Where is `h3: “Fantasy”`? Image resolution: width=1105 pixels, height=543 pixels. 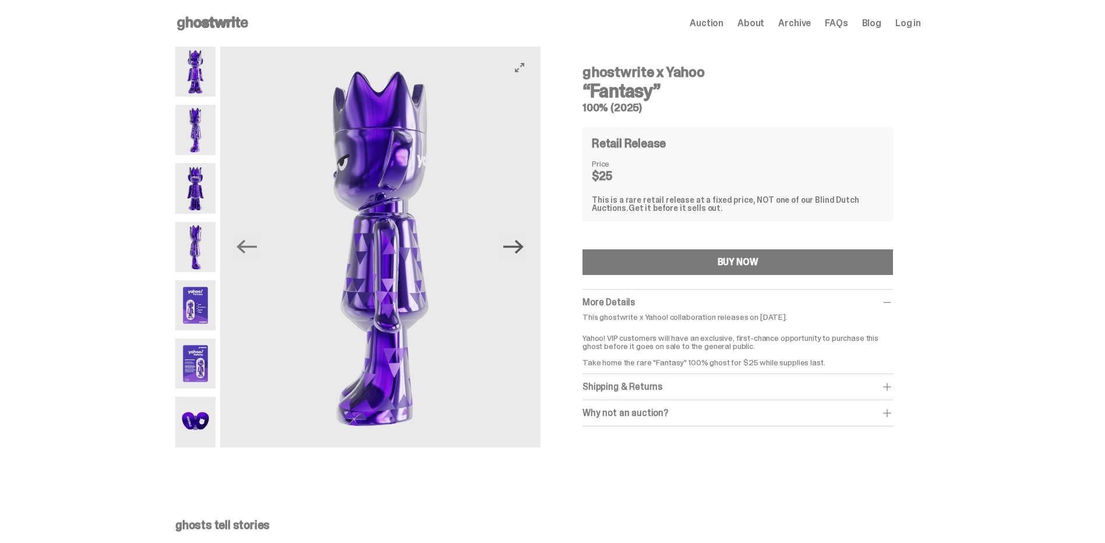
h3: “Fantasy” is located at coordinates (737, 91).